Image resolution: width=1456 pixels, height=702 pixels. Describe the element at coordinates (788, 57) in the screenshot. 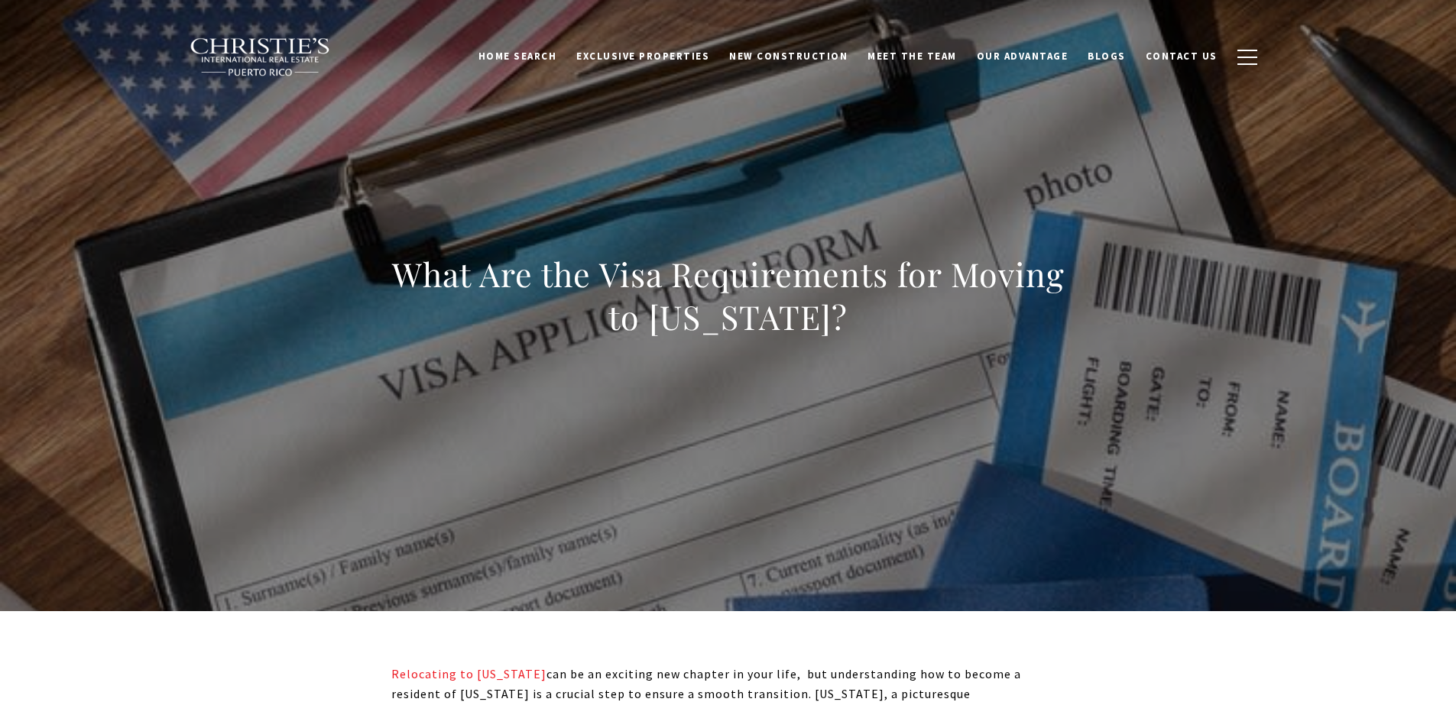

I see `a: New Construction` at that location.